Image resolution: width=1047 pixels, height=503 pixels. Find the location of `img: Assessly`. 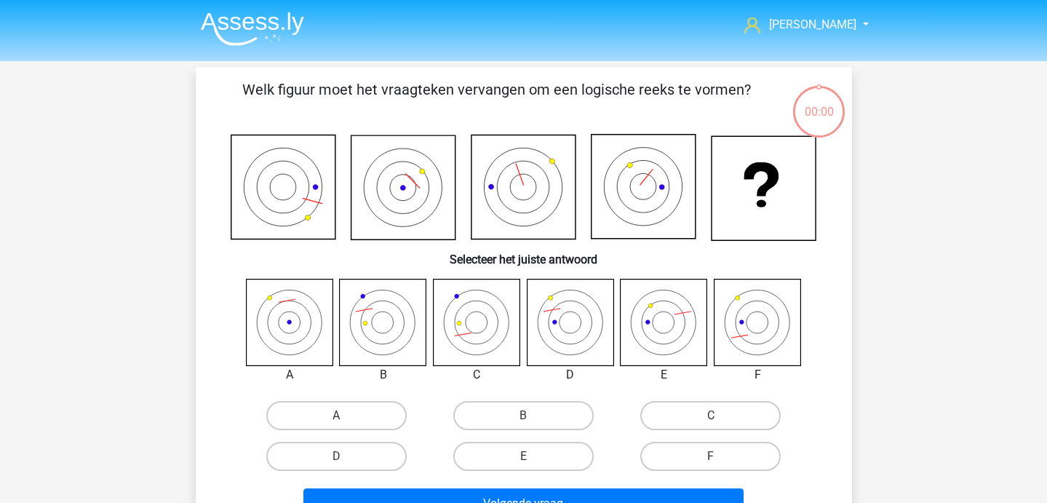

img: Assessly is located at coordinates (253, 28).